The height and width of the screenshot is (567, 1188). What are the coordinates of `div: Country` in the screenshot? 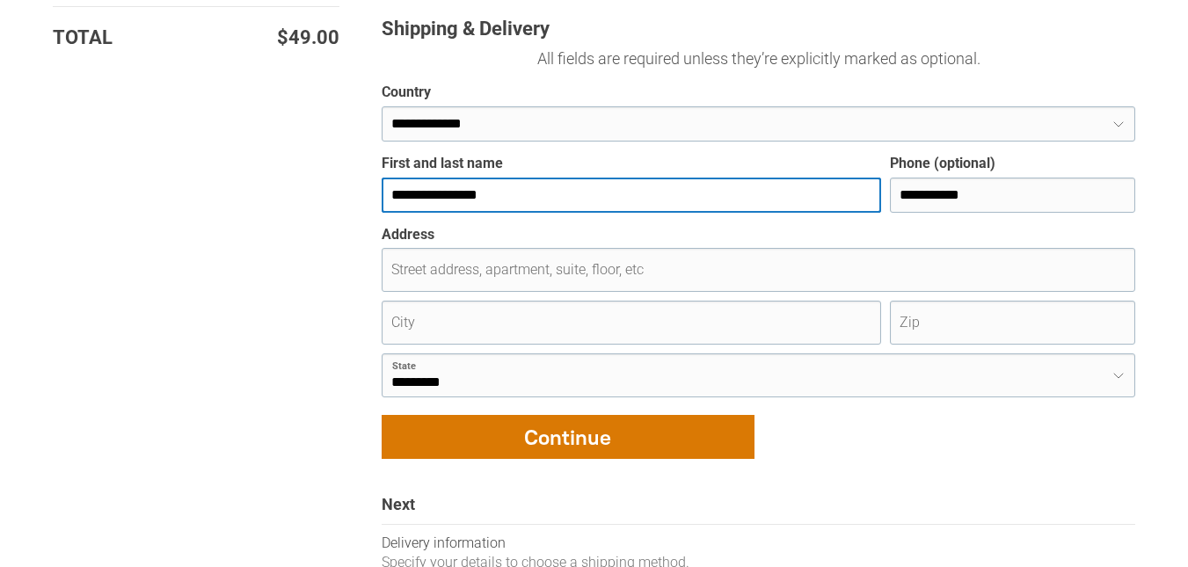 It's located at (406, 92).